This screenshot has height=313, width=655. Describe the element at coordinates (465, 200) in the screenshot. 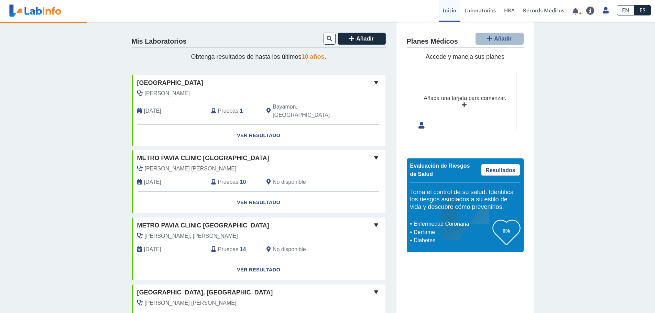

I see `h5: Toma el control de su salud. Identifica los riesgos asociados a su estilo de vida y descubre cómo...` at that location.